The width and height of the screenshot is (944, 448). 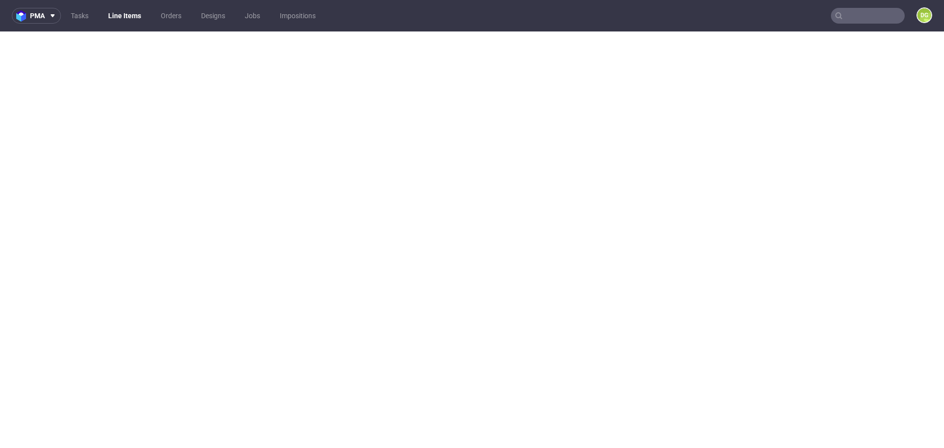 What do you see at coordinates (213, 16) in the screenshot?
I see `a: Designs` at bounding box center [213, 16].